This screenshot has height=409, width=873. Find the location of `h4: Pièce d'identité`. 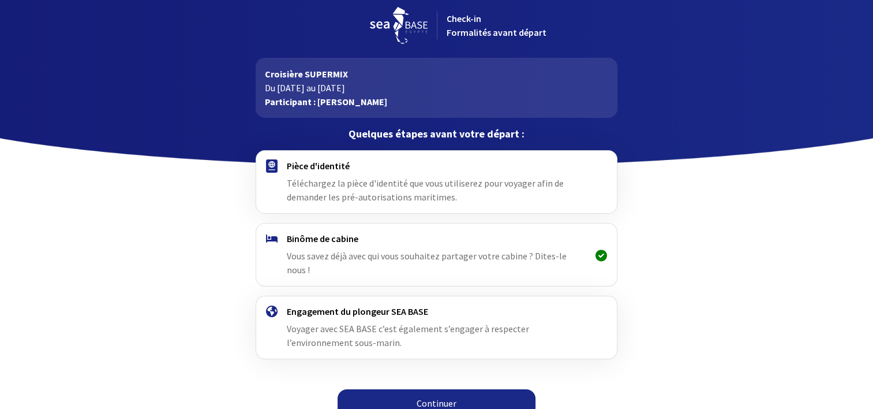

h4: Pièce d'identité is located at coordinates (436, 166).